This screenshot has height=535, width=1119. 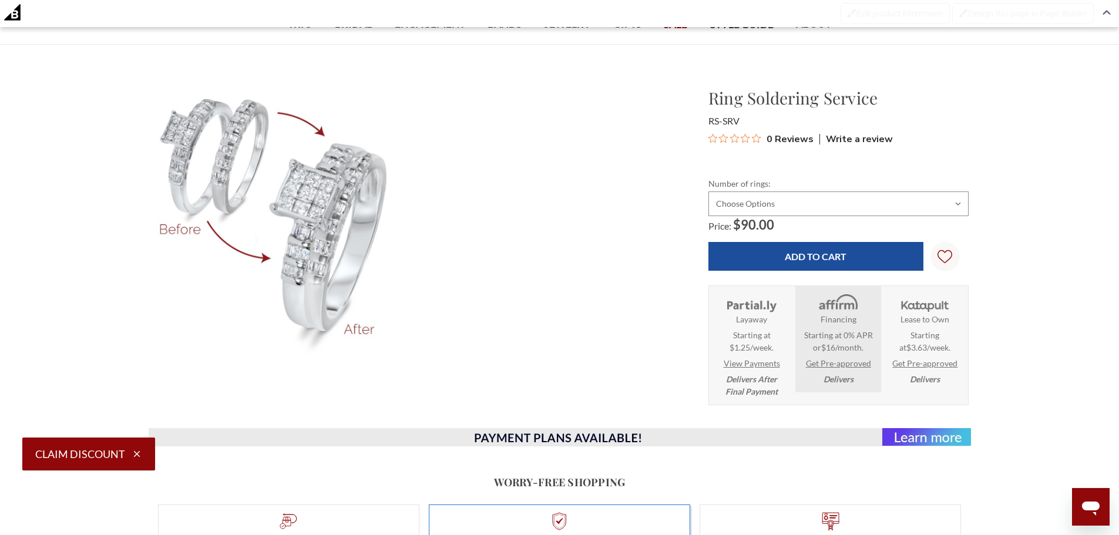 What do you see at coordinates (723, 120) in the screenshot?
I see `span: RS-SRV` at bounding box center [723, 120].